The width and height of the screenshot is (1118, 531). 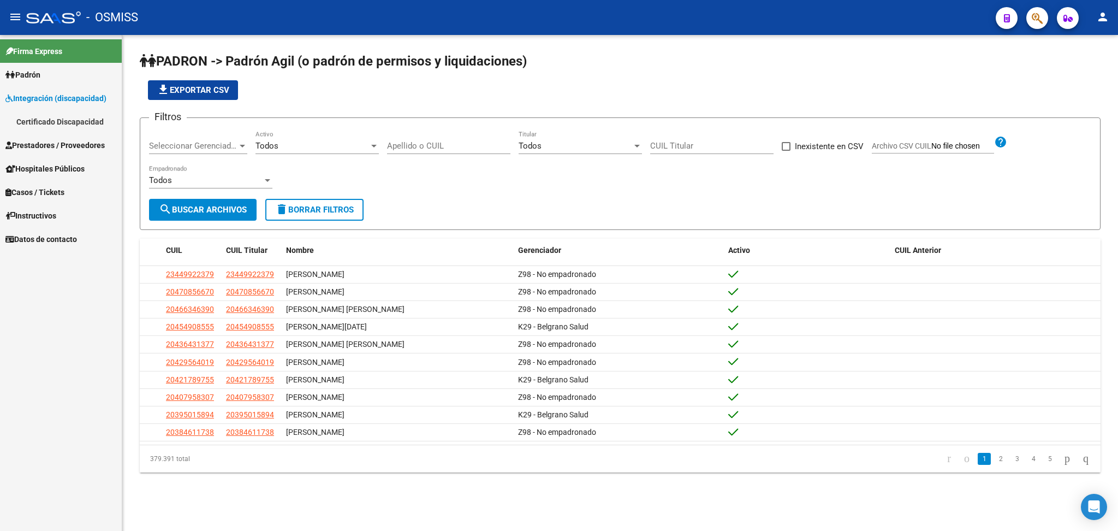 What do you see at coordinates (984, 458) in the screenshot?
I see `li: page 1` at bounding box center [984, 458].